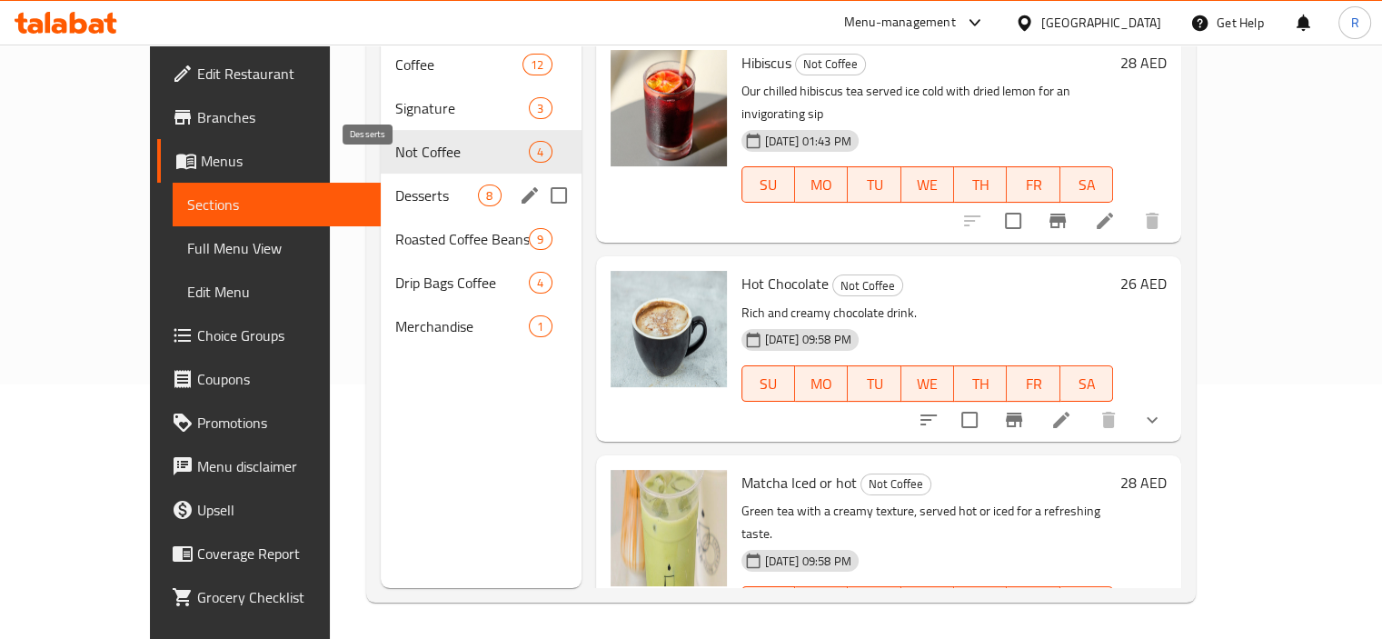  What do you see at coordinates (276, 248) in the screenshot?
I see `span: Full Menu View` at bounding box center [276, 248].